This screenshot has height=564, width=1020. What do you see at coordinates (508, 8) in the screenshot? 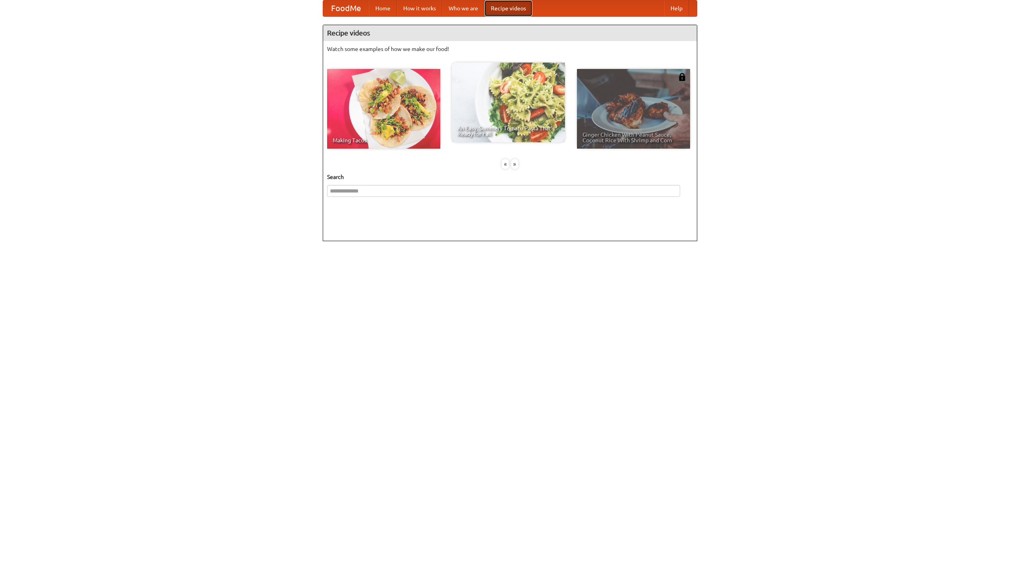
I see `a: Recipe videos` at bounding box center [508, 8].